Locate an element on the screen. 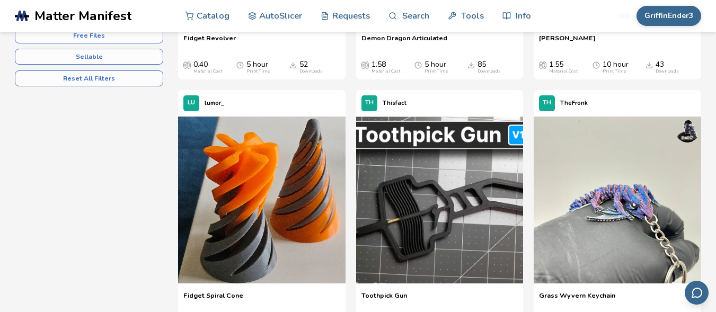 Image resolution: width=716 pixels, height=312 pixels. div: 85 is located at coordinates (489, 67).